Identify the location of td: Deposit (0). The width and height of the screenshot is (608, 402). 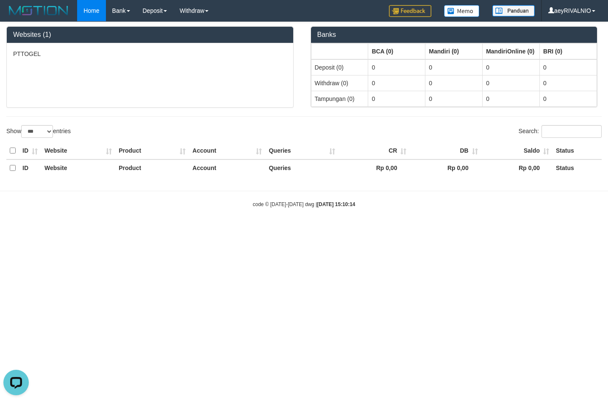
(339, 67).